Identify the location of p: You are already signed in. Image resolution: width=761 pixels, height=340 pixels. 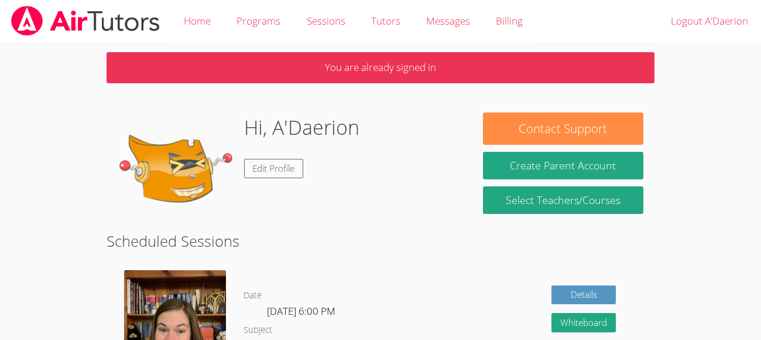
(381, 67).